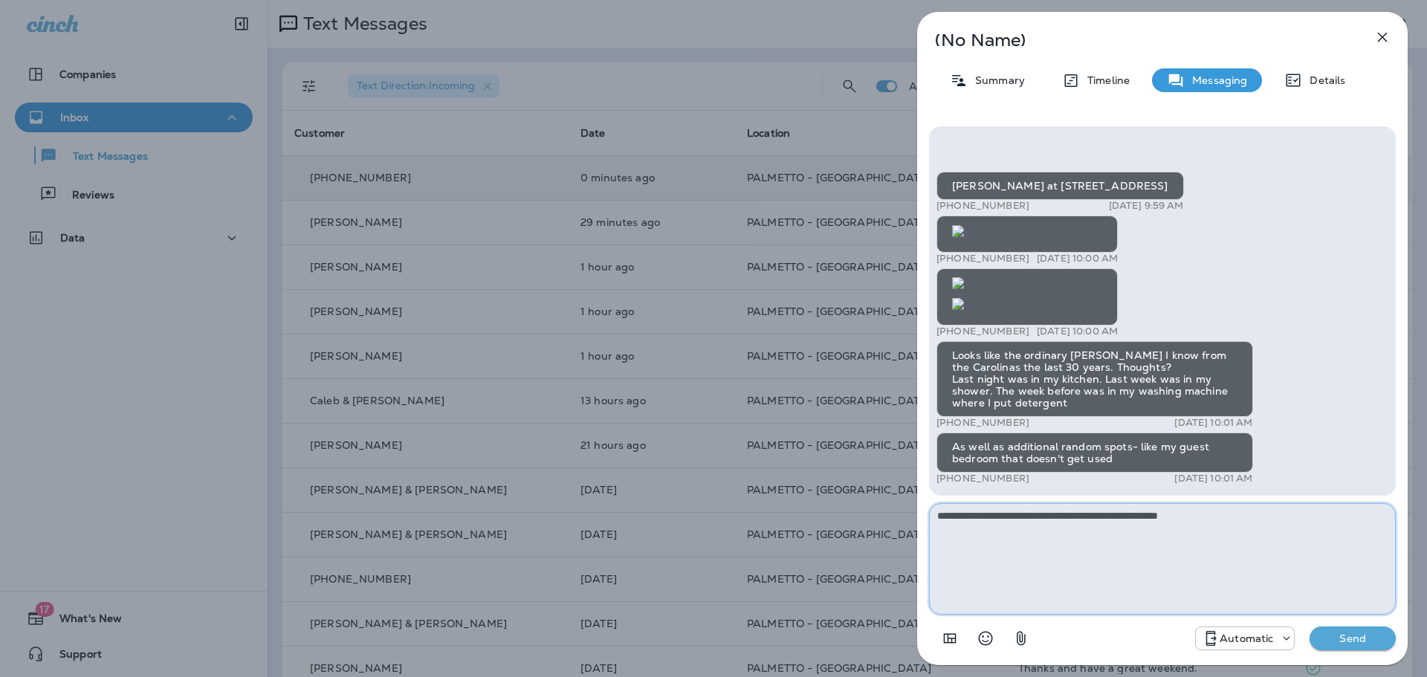 The height and width of the screenshot is (677, 1427). What do you see at coordinates (1246, 638) in the screenshot?
I see `p: Automatic` at bounding box center [1246, 638].